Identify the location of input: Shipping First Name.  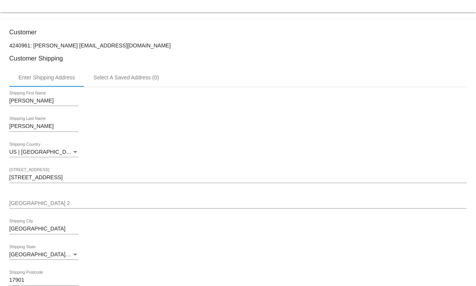
(44, 101).